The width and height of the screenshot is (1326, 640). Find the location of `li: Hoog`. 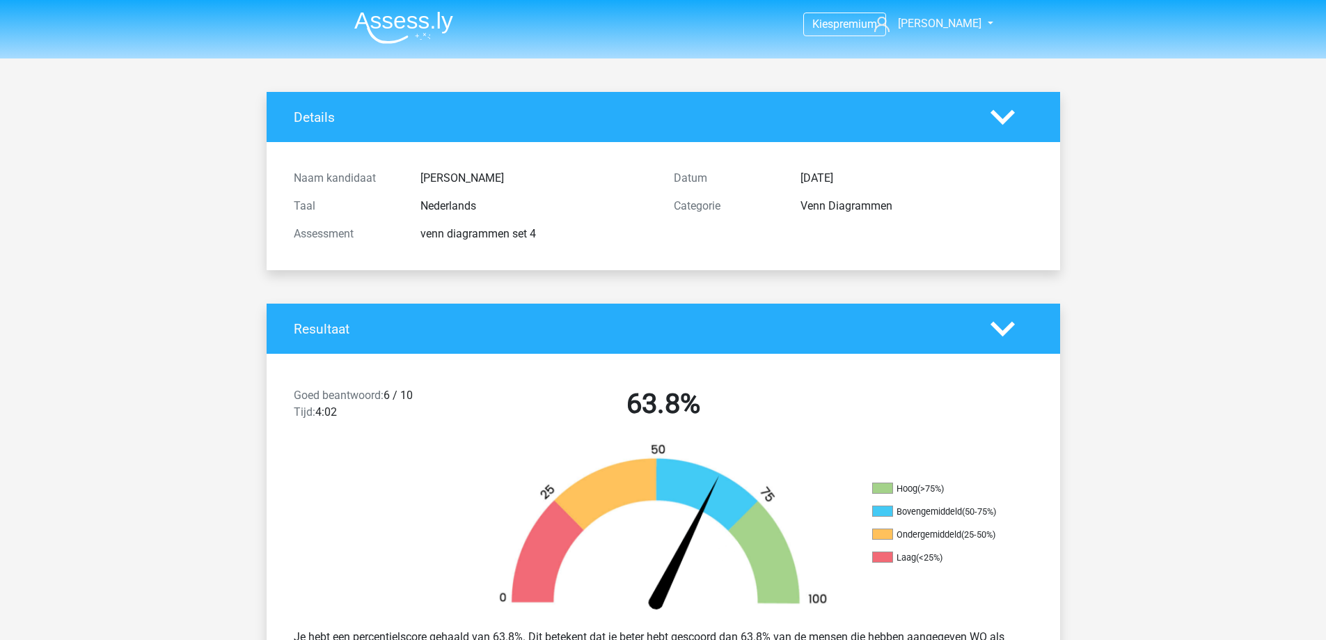

li: Hoog is located at coordinates (942, 489).